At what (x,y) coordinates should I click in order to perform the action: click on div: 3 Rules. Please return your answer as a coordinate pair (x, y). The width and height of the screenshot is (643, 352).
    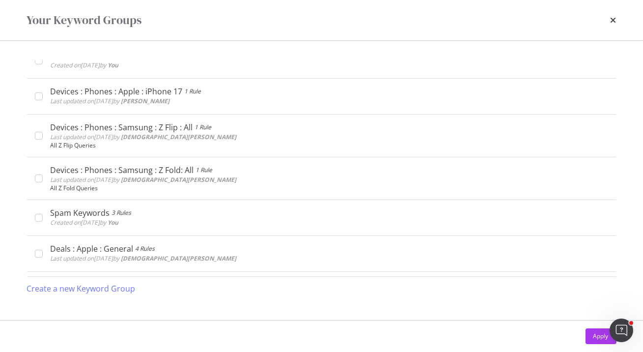
    Looking at the image, I should click on (122, 213).